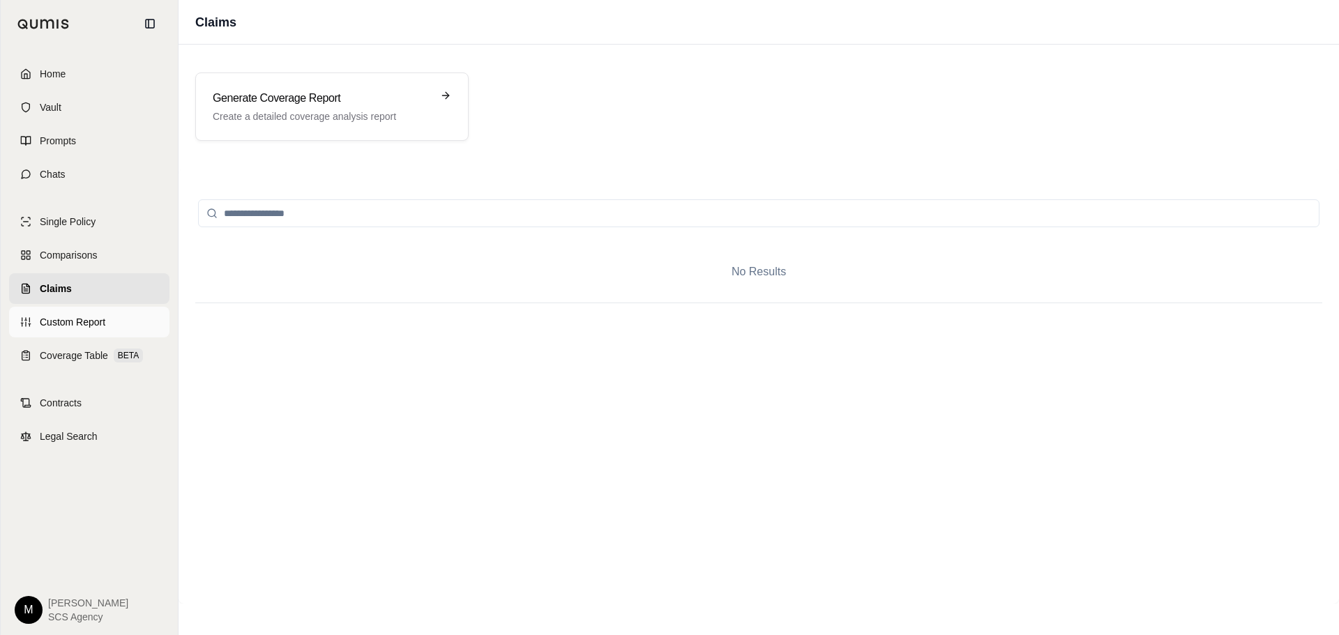 This screenshot has height=635, width=1339. I want to click on p: Create a detailed coverage analysis report, so click(322, 116).